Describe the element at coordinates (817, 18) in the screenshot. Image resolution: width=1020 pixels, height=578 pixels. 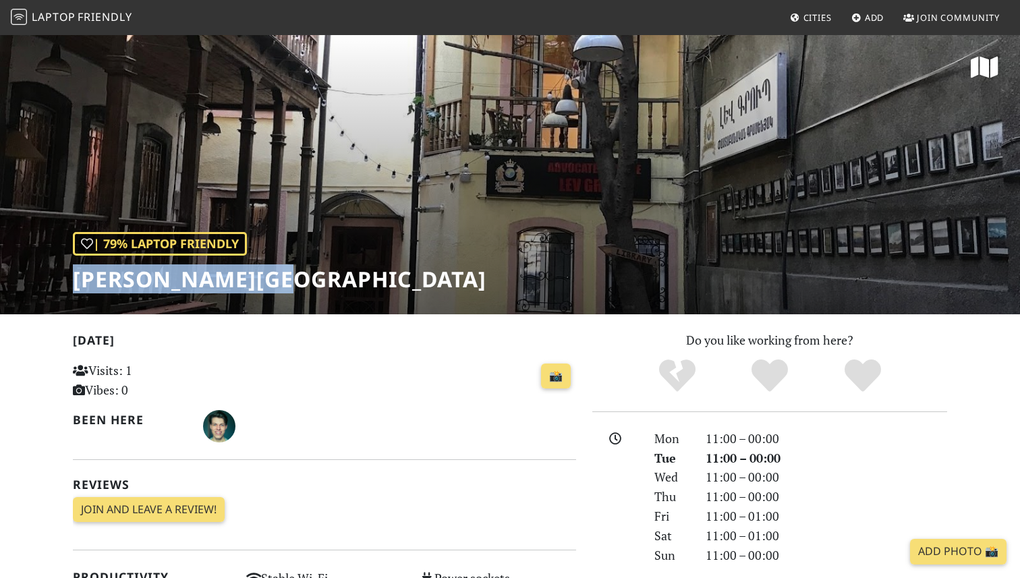
I see `span: Cities` at that location.